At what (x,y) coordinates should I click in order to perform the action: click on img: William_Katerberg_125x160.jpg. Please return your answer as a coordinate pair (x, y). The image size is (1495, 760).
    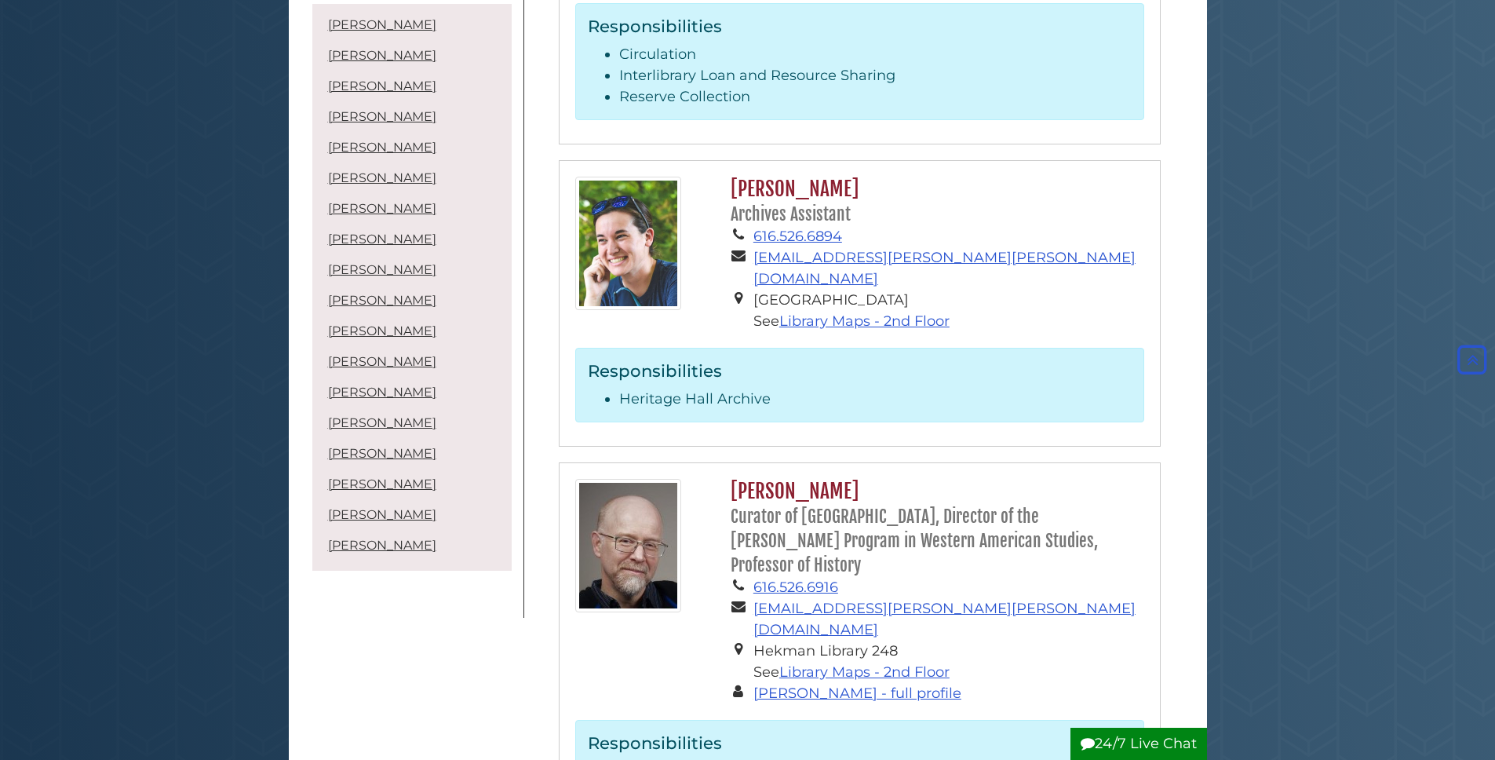
    Looking at the image, I should click on (628, 546).